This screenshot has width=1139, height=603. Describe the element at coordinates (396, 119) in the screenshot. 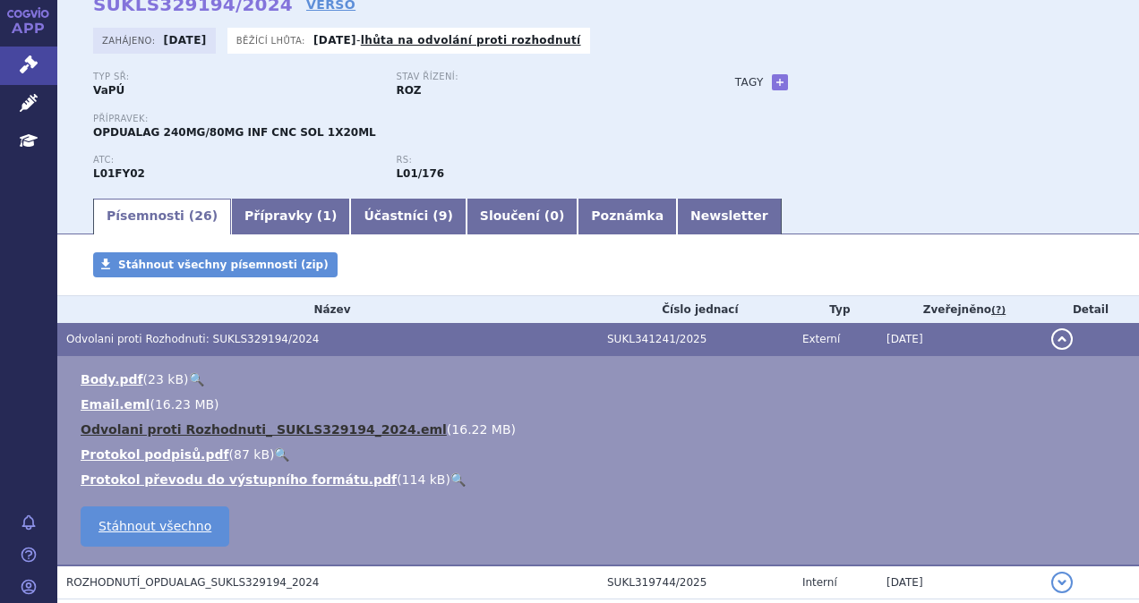

I see `p: Přípravek:` at that location.